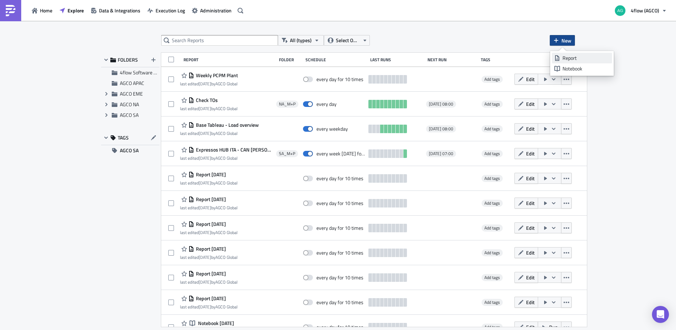 The height and width of the screenshot is (330, 676). What do you see at coordinates (46, 10) in the screenshot?
I see `span: Home` at bounding box center [46, 10].